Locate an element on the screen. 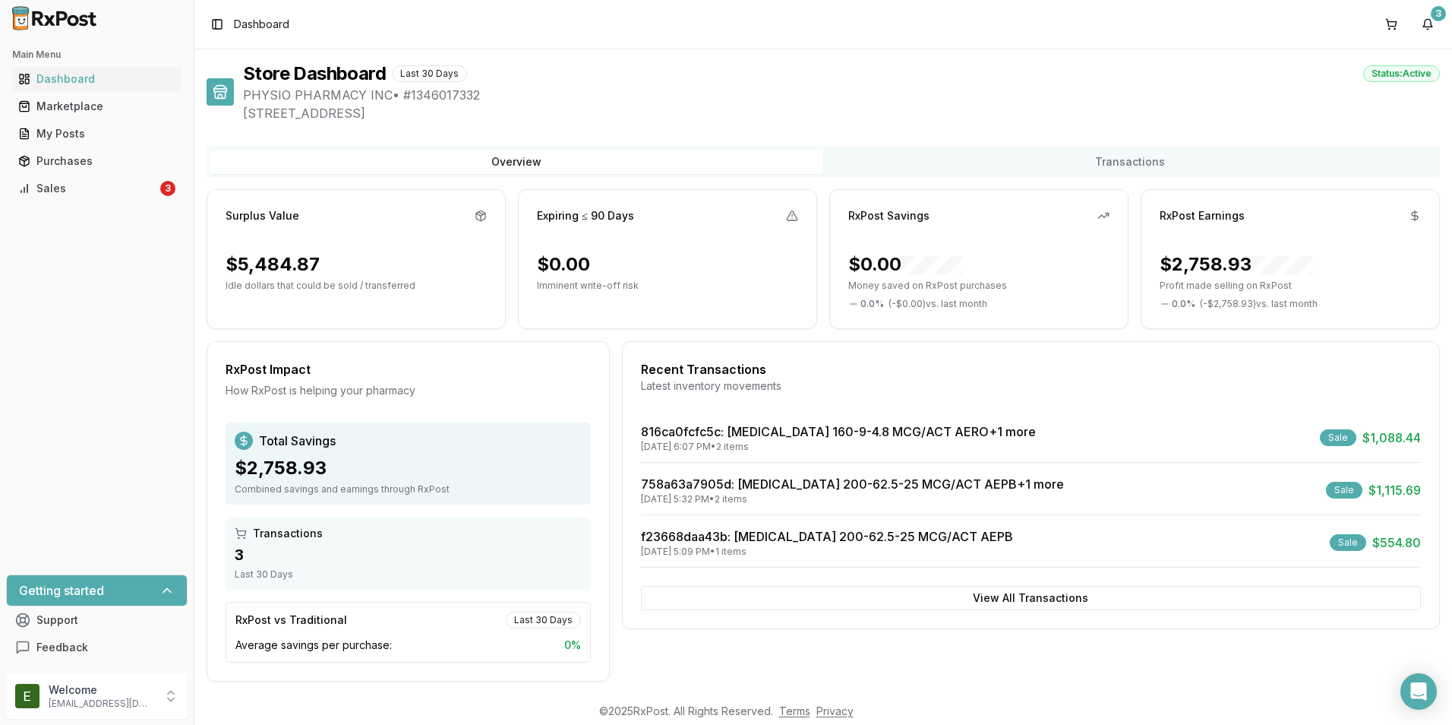  div: How RxPost is helping your pharmacy is located at coordinates (408, 390).